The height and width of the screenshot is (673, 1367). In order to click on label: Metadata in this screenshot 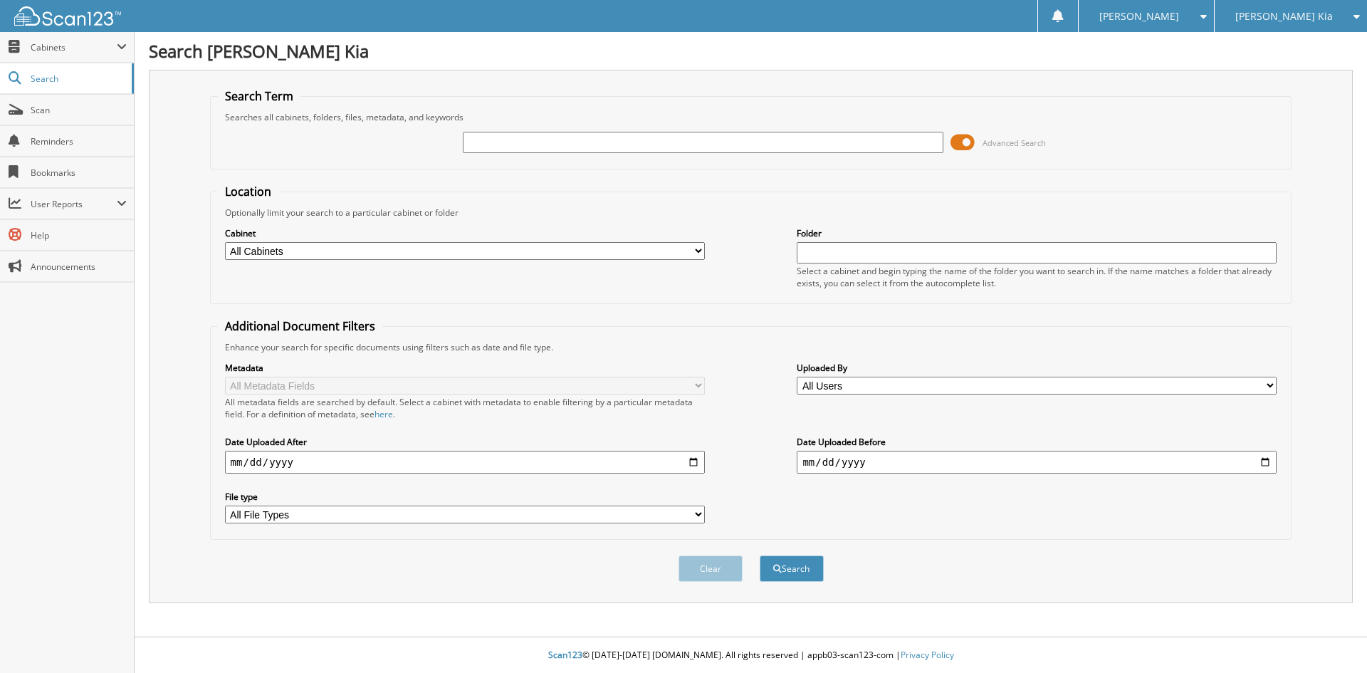, I will do `click(465, 367)`.